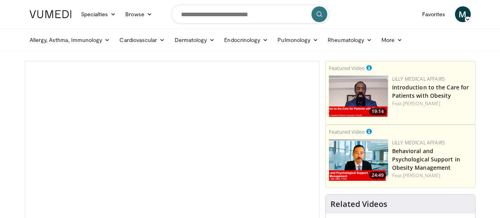  I want to click on a: 24:49, so click(358, 160).